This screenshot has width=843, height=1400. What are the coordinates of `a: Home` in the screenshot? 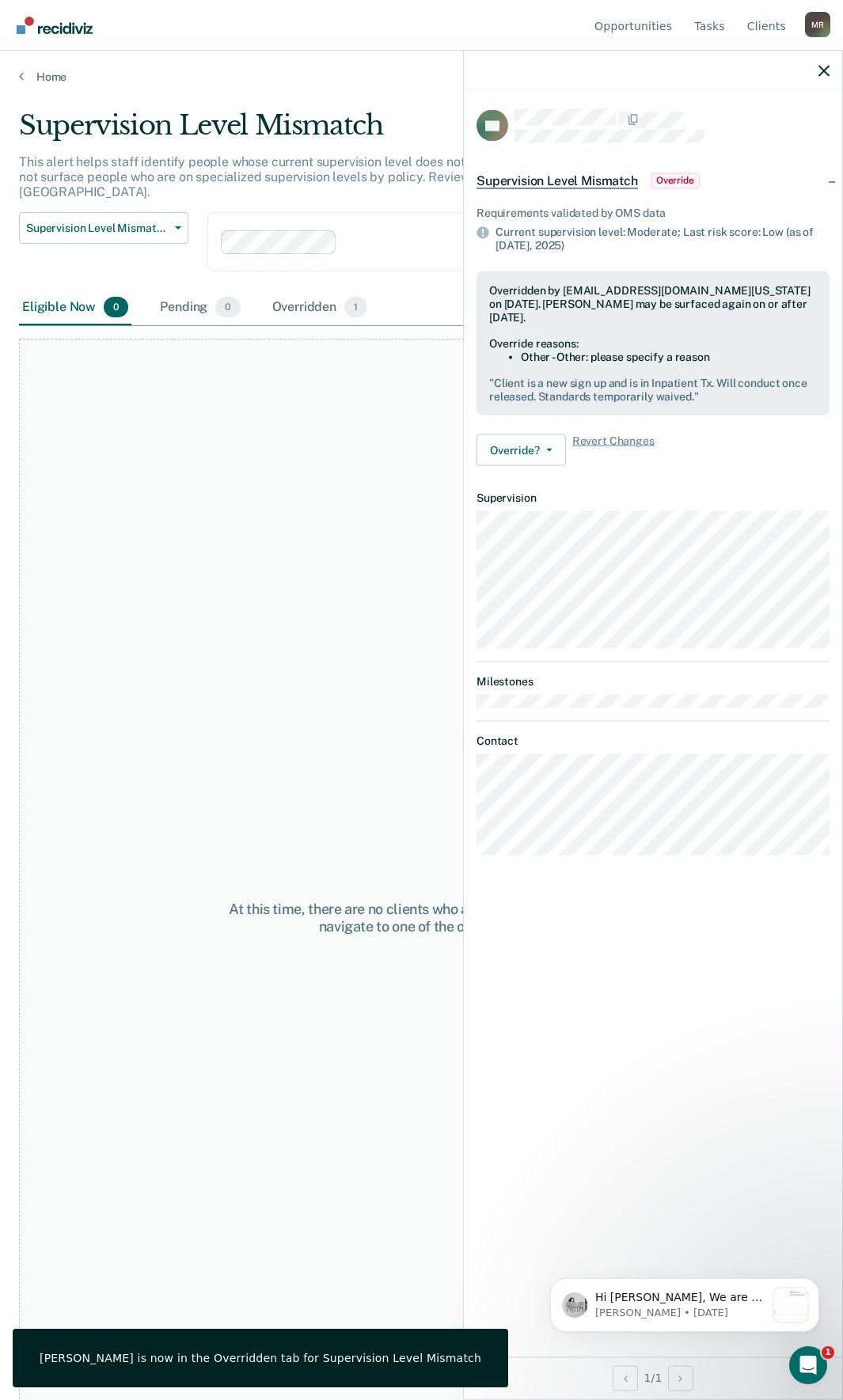 It's located at (421, 76).